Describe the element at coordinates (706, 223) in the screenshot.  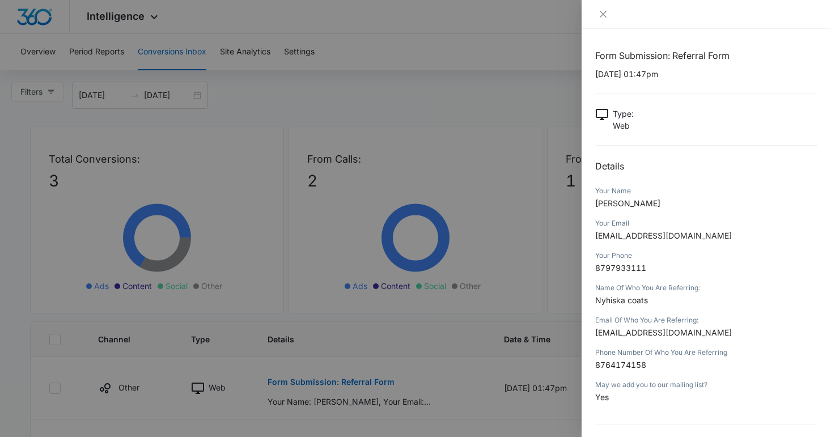
I see `div: Your Email` at that location.